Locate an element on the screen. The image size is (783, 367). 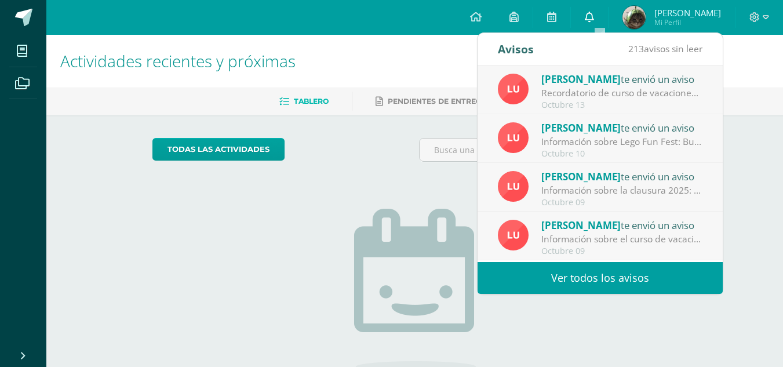
a: Tablero is located at coordinates (304, 101).